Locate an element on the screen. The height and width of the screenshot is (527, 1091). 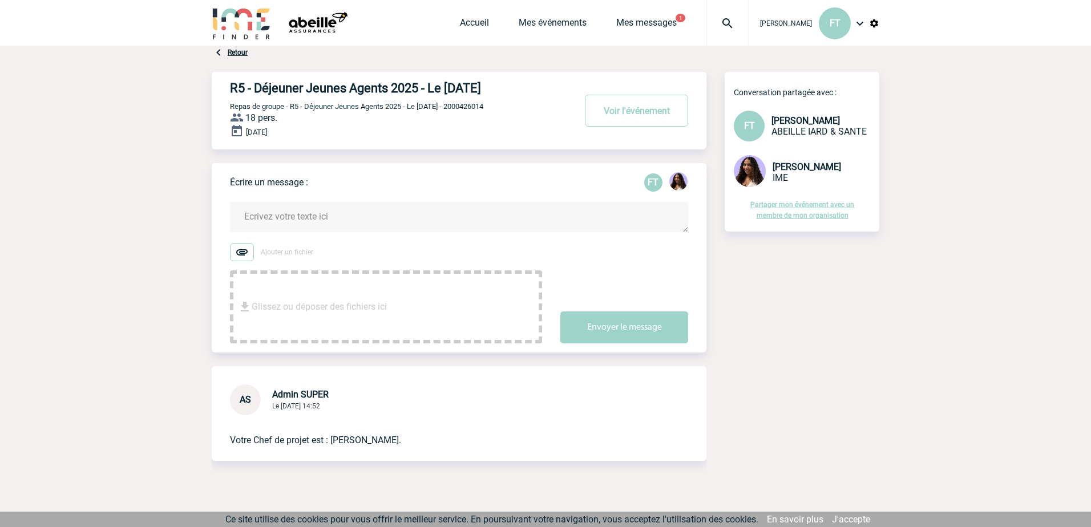
a: Accueil is located at coordinates (474, 25).